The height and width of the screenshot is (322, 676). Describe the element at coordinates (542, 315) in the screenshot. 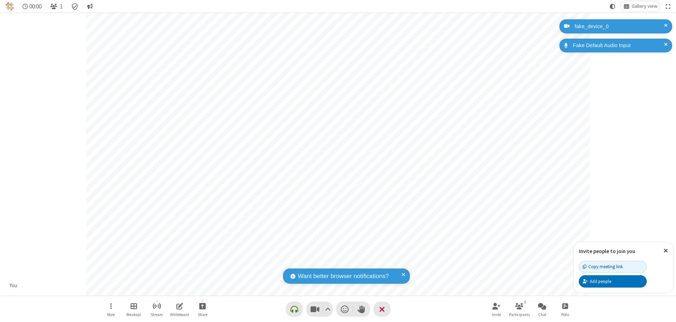

I see `span: Chat` at that location.